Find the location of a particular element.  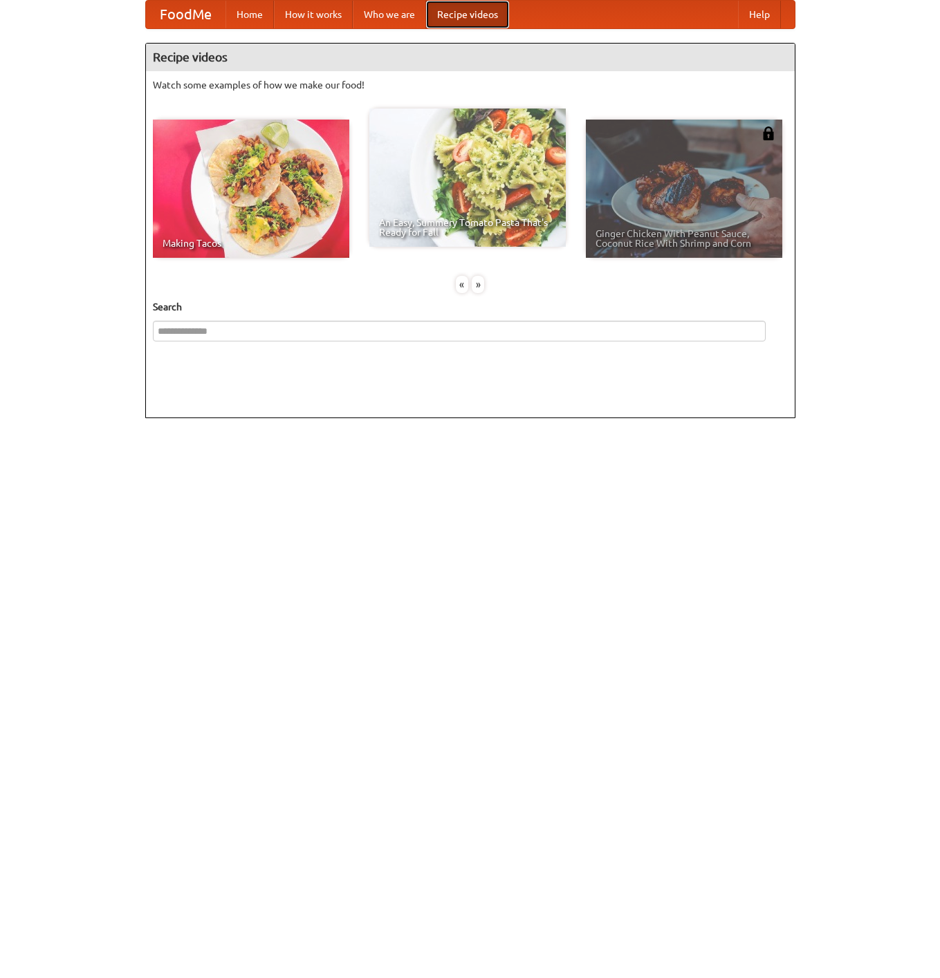

a: FoodMe is located at coordinates (185, 15).